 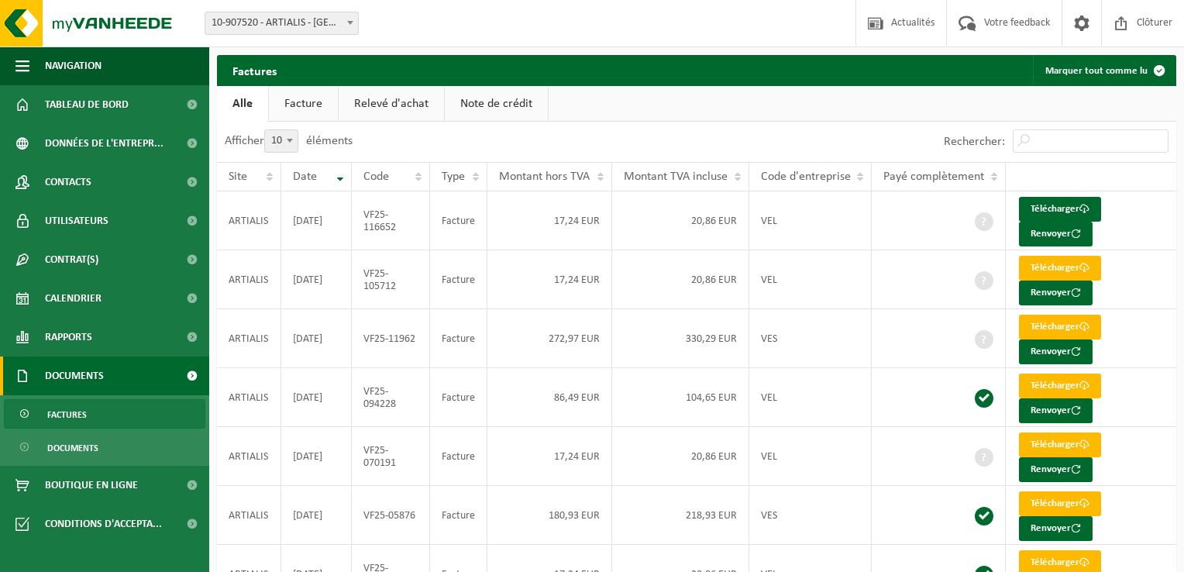 I want to click on span: Navigation, so click(x=73, y=66).